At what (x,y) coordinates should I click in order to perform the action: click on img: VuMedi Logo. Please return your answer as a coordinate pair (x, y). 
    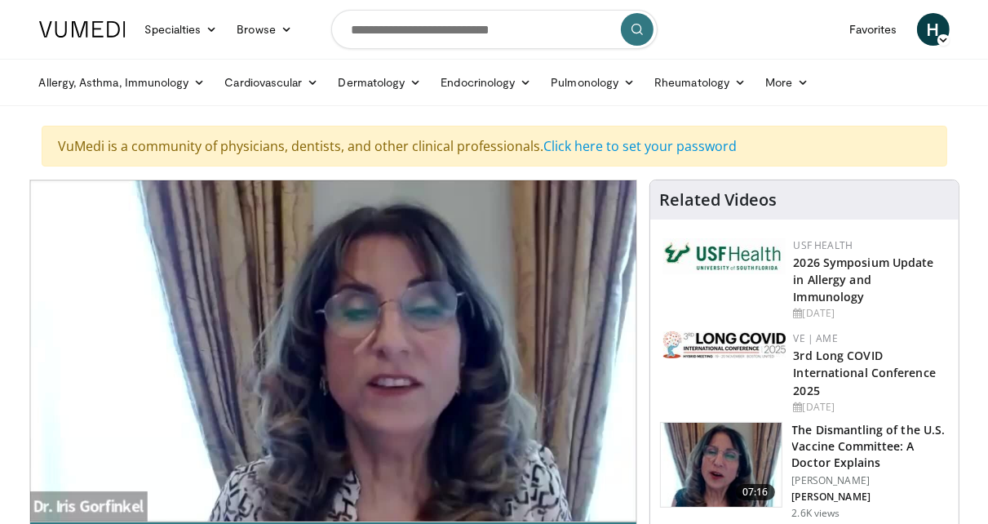
    Looking at the image, I should click on (82, 29).